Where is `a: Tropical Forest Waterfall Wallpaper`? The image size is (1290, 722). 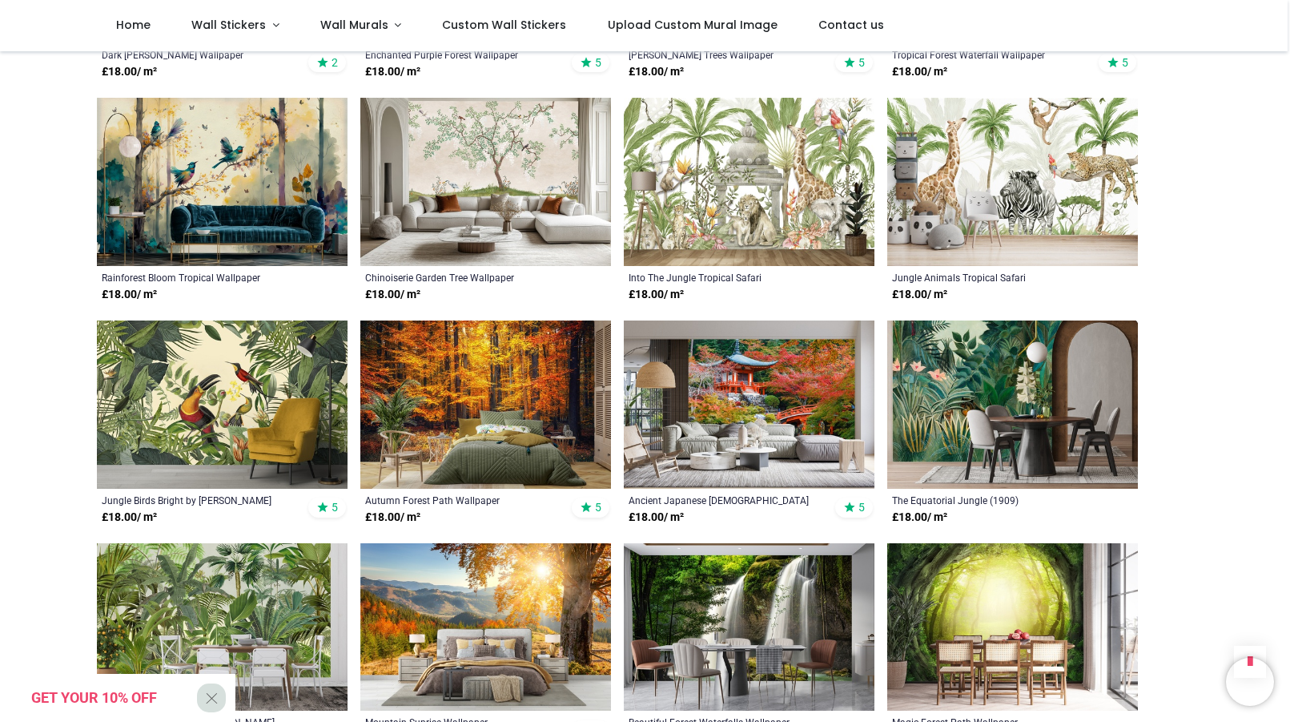 a: Tropical Forest Waterfall Wallpaper is located at coordinates (988, 54).